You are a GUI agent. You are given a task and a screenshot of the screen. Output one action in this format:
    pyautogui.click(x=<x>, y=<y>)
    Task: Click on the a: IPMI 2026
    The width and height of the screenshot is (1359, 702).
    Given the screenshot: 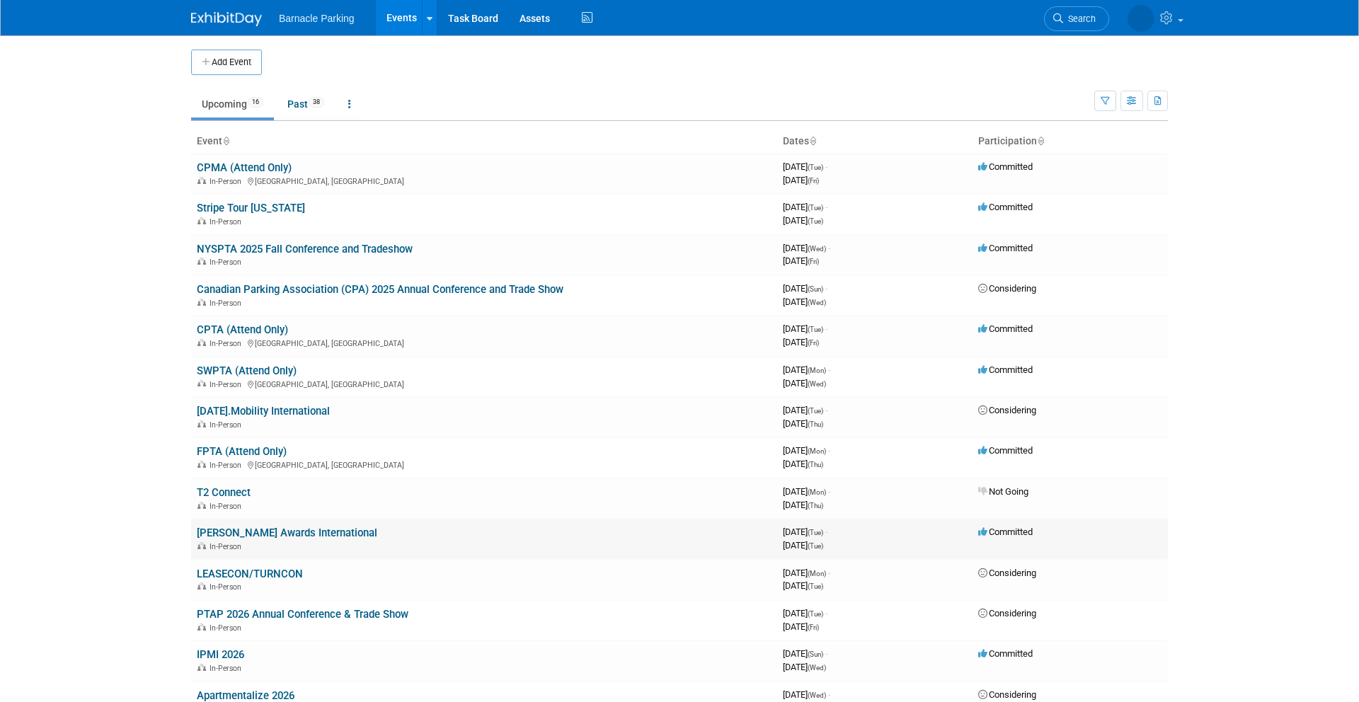 What is the action you would take?
    pyautogui.click(x=220, y=655)
    